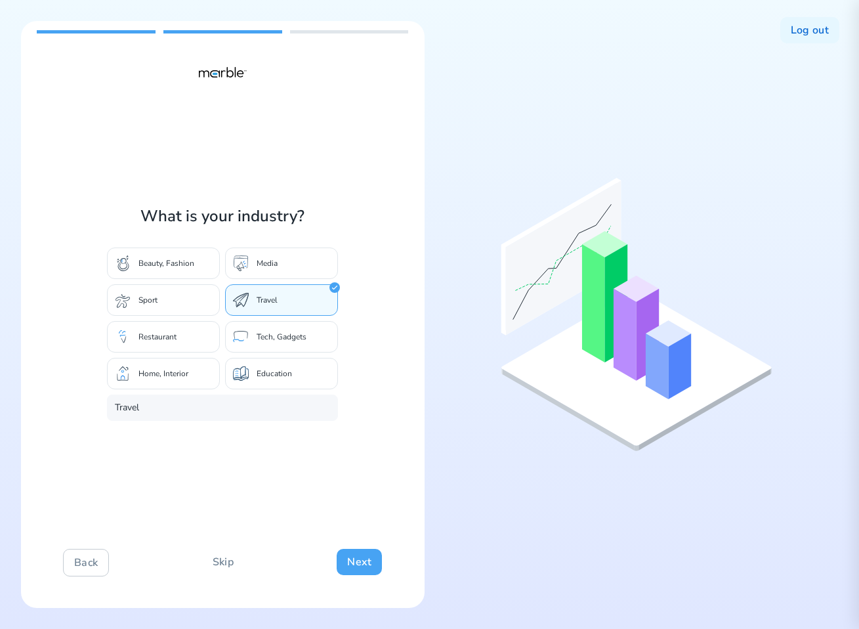 This screenshot has height=629, width=859. I want to click on input: Enter your own, so click(222, 407).